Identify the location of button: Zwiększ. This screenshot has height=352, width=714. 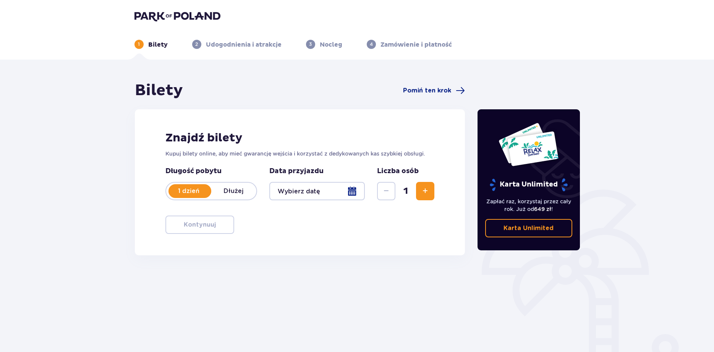
(425, 191).